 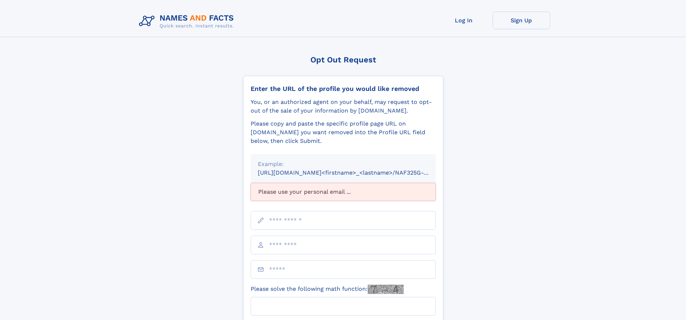 I want to click on label: Please solve the following math function:, so click(x=327, y=289).